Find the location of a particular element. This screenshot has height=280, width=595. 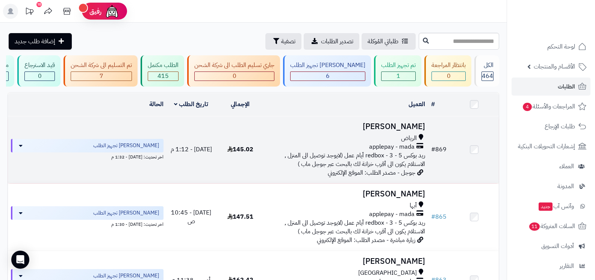

a: لوحة التحكم is located at coordinates (551, 47).